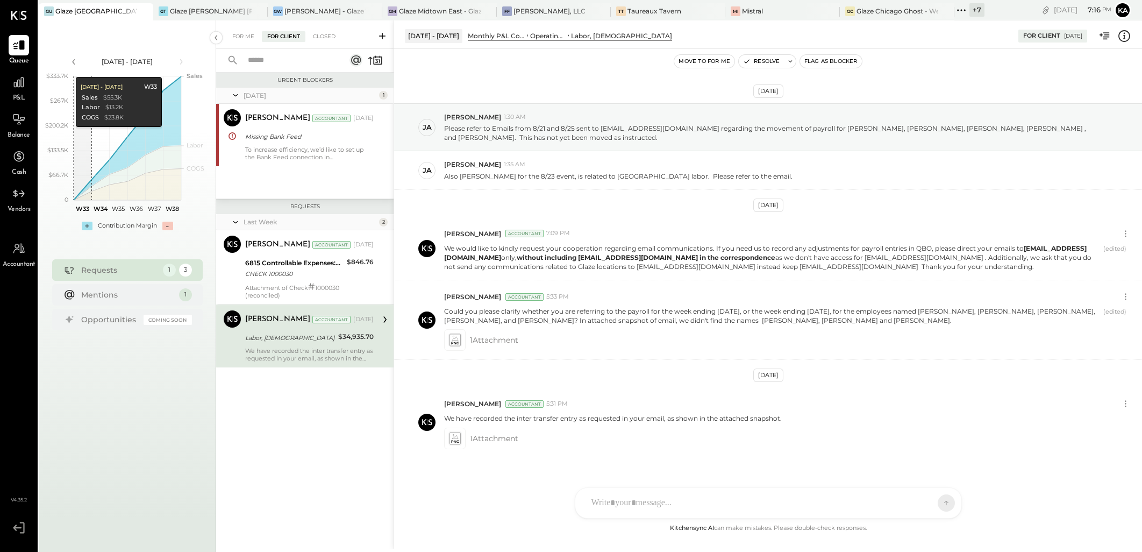 This screenshot has height=552, width=1142. Describe the element at coordinates (383, 222) in the screenshot. I see `div: 2` at that location.